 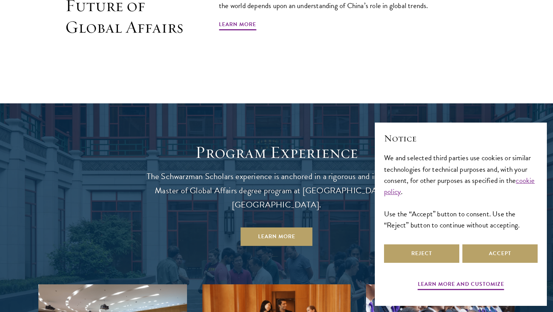 I want to click on a: cookie policy, so click(x=460, y=186).